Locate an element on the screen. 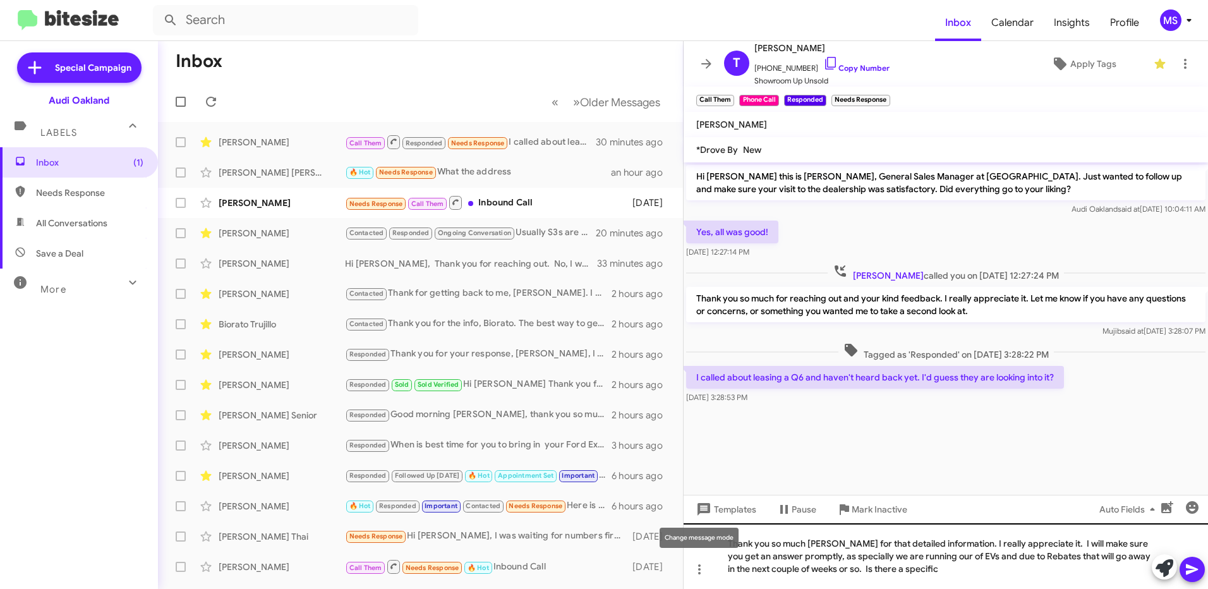 Image resolution: width=1208 pixels, height=589 pixels. button: Auto Fields is located at coordinates (1130, 509).